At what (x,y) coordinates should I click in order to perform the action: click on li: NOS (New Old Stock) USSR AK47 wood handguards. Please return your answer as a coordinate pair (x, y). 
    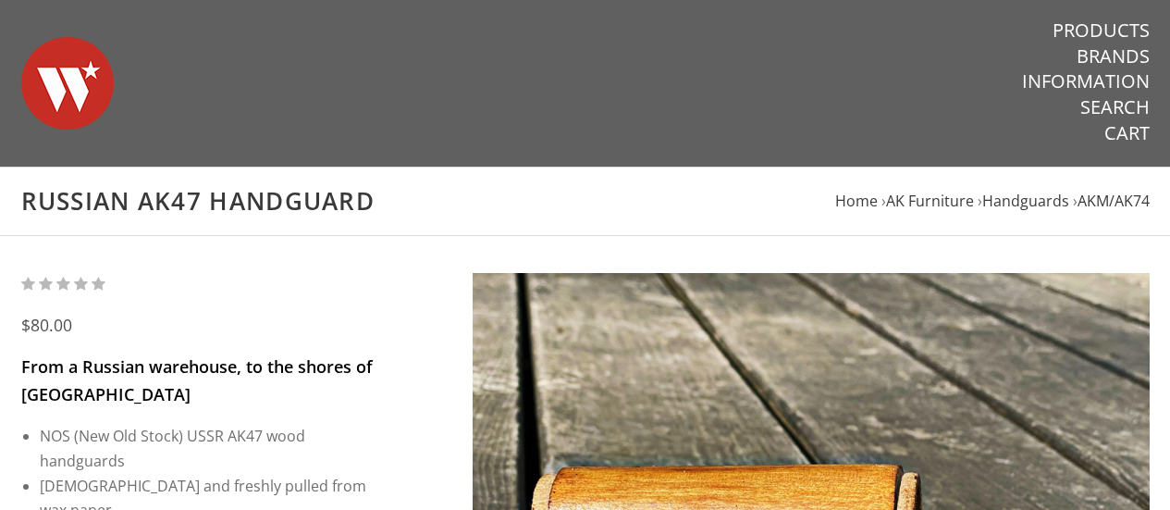
    Looking at the image, I should click on (207, 448).